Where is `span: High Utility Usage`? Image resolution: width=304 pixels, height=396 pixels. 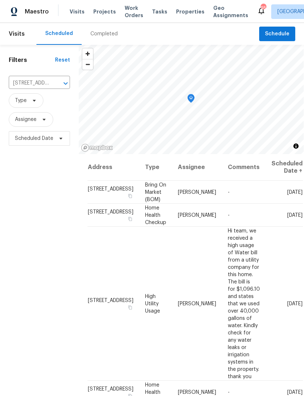 span: High Utility Usage is located at coordinates (152, 303).